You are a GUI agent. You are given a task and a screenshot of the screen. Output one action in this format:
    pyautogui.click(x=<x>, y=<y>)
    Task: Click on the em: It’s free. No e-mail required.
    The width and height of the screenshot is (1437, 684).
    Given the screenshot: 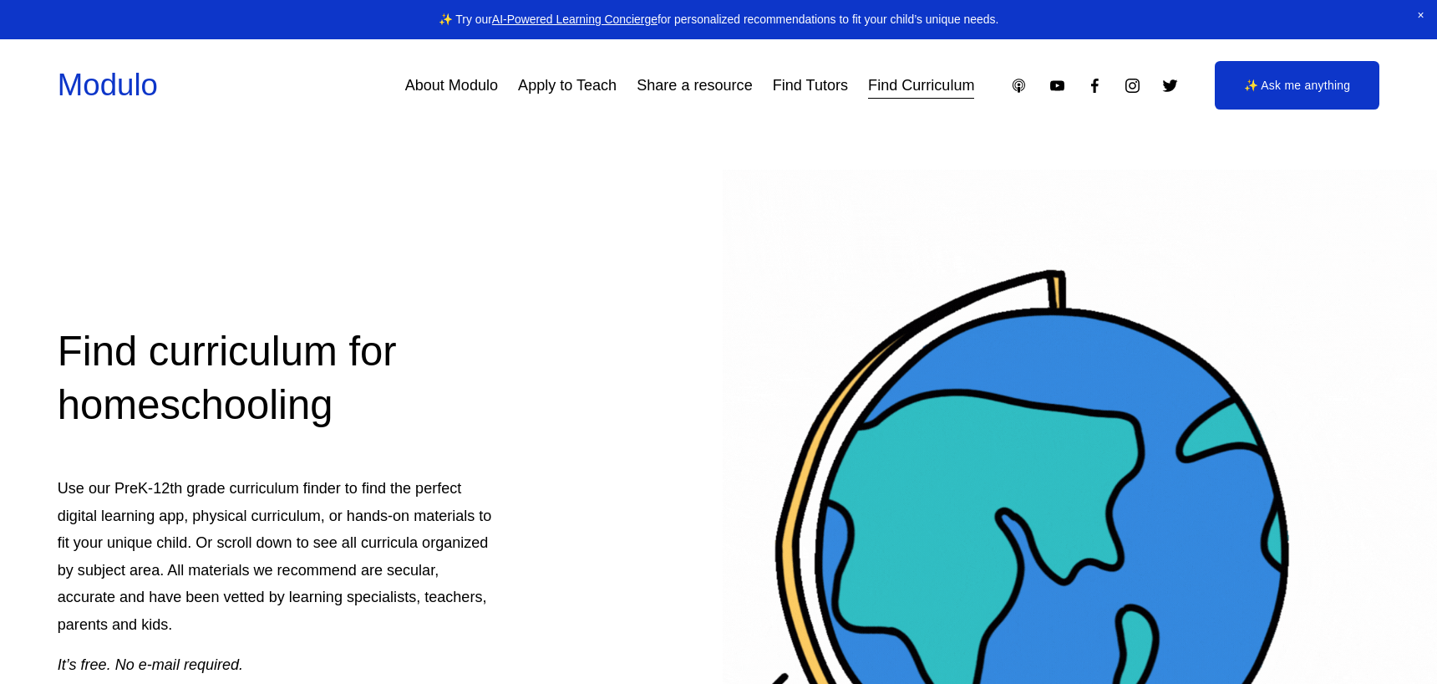 What is the action you would take?
    pyautogui.click(x=150, y=664)
    